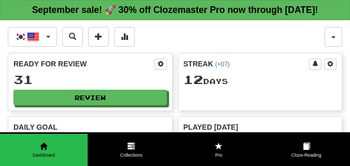 Image resolution: width=350 pixels, height=166 pixels. I want to click on span: Collections, so click(131, 155).